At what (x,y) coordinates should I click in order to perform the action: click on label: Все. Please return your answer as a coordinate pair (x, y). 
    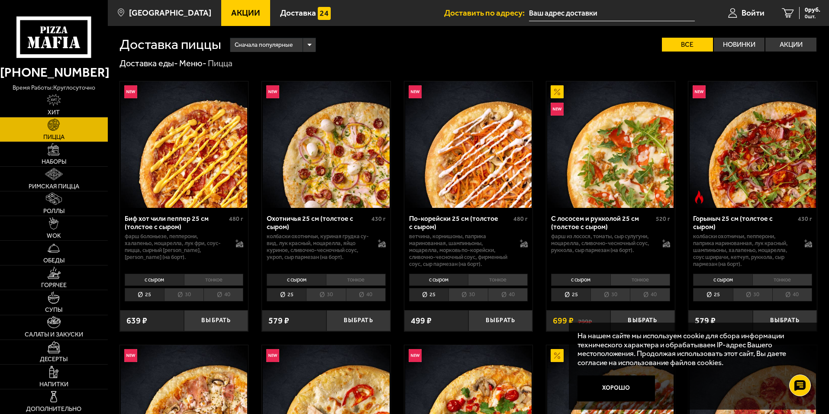
    Looking at the image, I should click on (688, 45).